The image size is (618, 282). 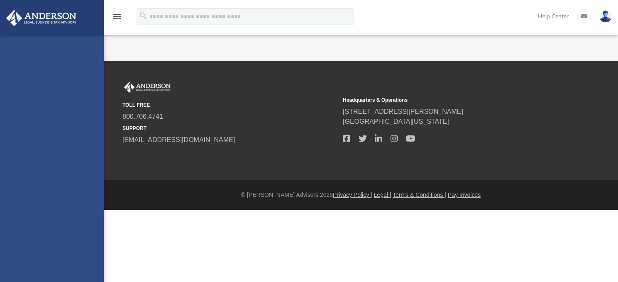 I want to click on small: TOLL FREE, so click(x=230, y=105).